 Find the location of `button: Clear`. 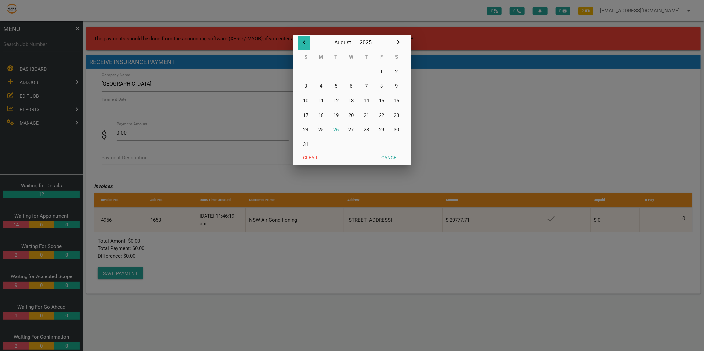

button: Clear is located at coordinates (310, 158).